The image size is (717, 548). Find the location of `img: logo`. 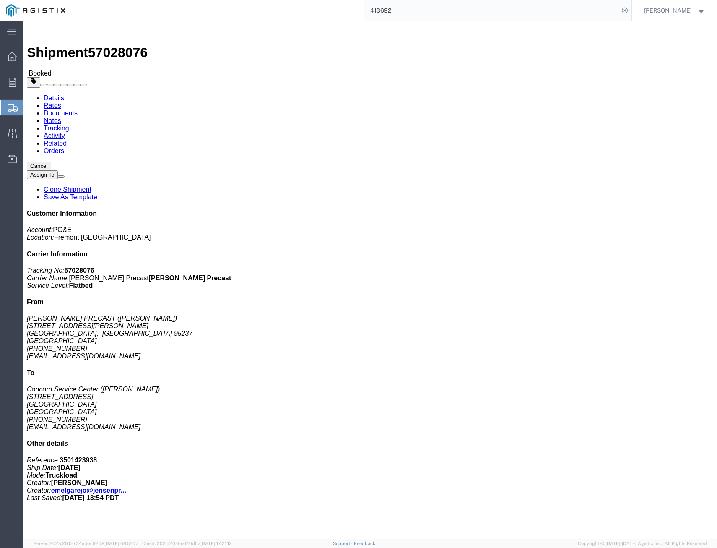

img: logo is located at coordinates (36, 10).